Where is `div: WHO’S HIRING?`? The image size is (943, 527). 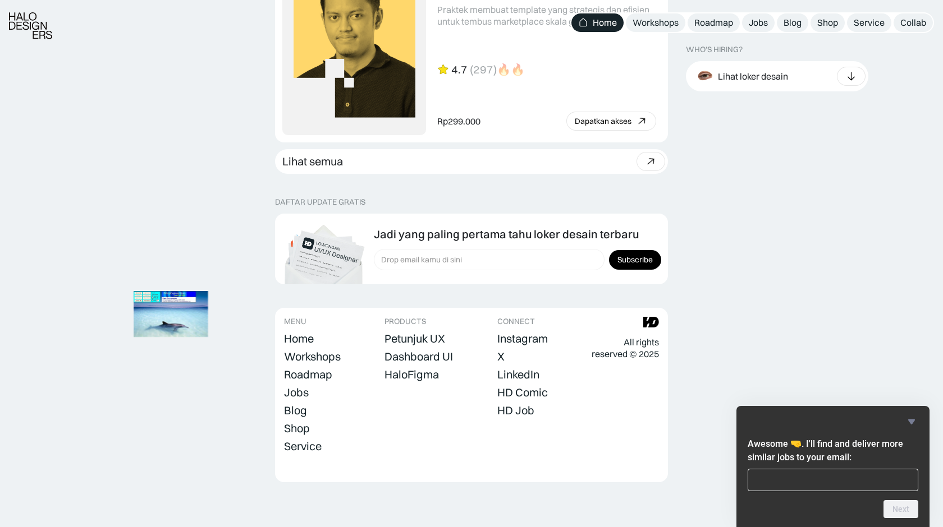 div: WHO’S HIRING? is located at coordinates (714, 49).